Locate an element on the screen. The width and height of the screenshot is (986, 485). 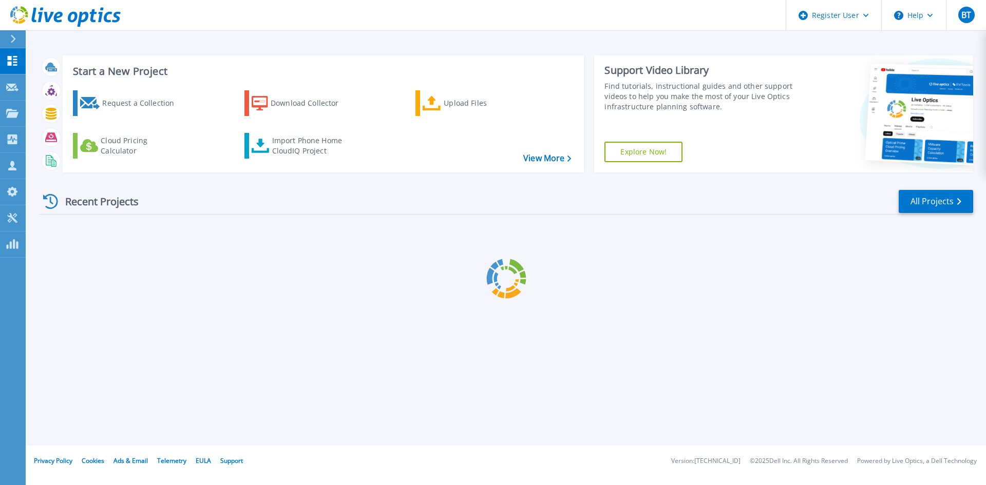
a: Download Collector is located at coordinates (302, 103).